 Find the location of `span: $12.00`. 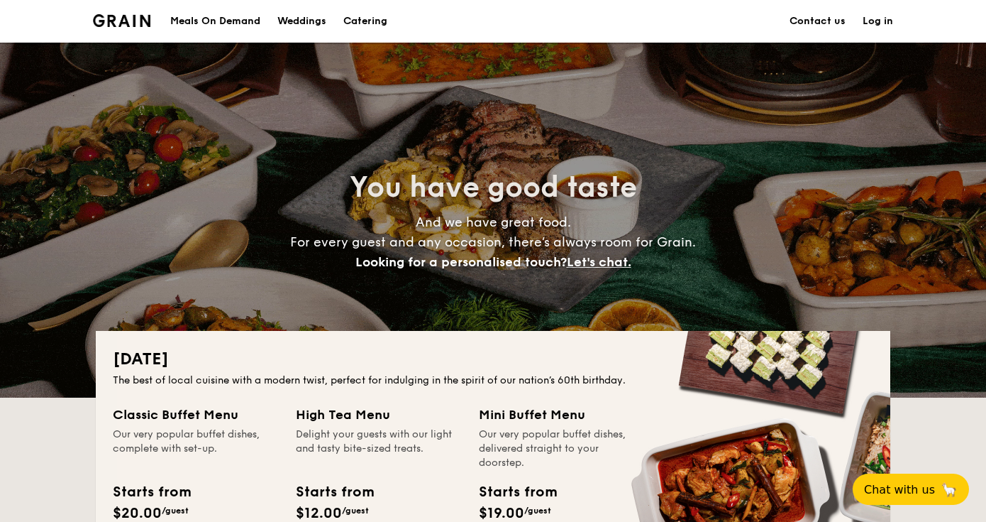

span: $12.00 is located at coordinates (319, 513).